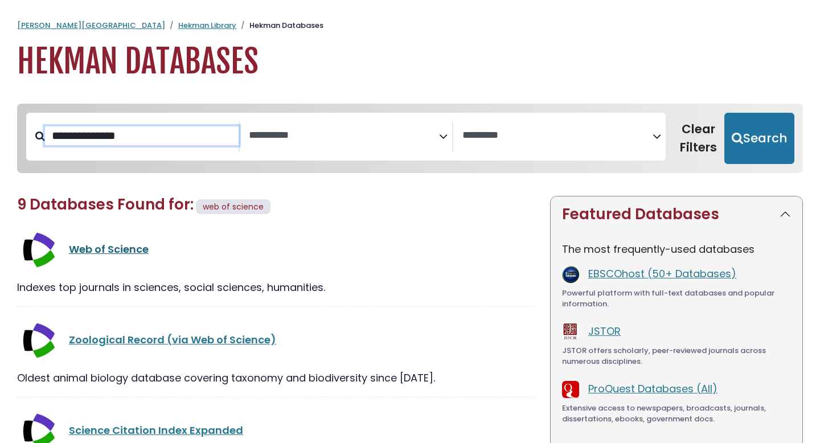  What do you see at coordinates (677, 214) in the screenshot?
I see `button: Featured Databases` at bounding box center [677, 214].